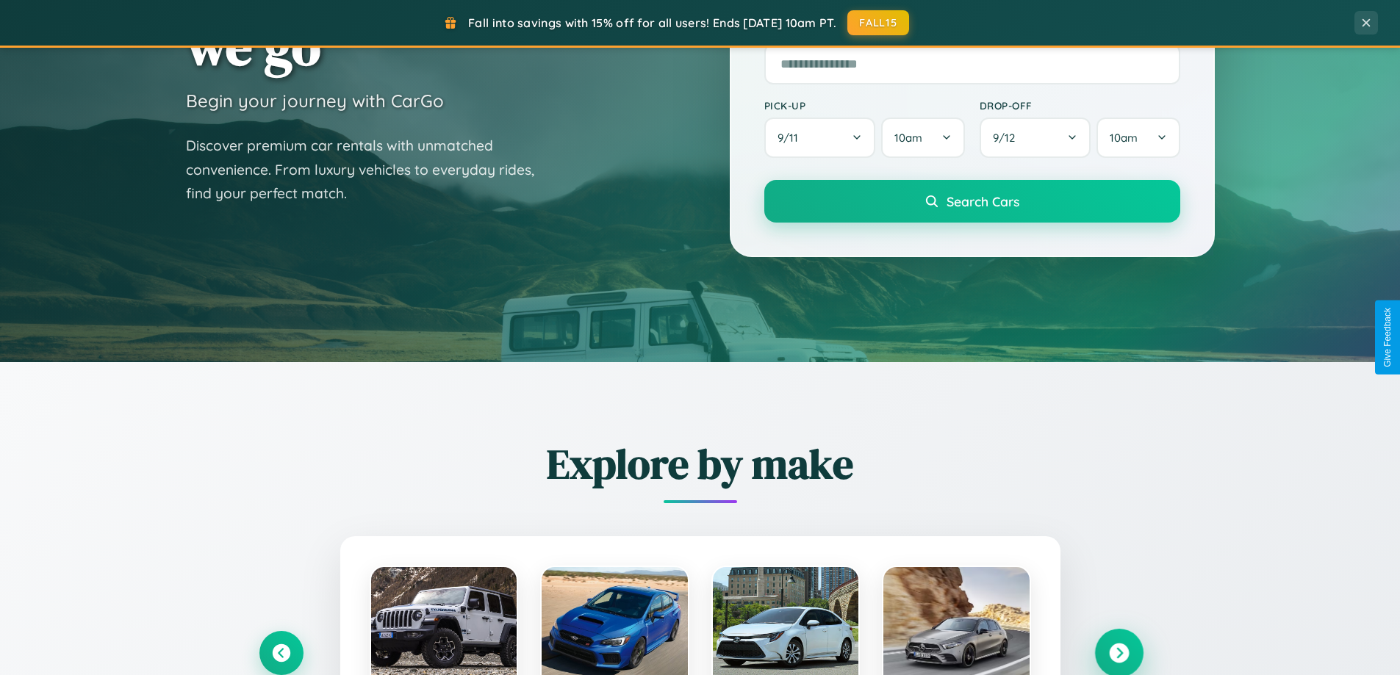 The height and width of the screenshot is (675, 1400). I want to click on button: 9/11, so click(820, 137).